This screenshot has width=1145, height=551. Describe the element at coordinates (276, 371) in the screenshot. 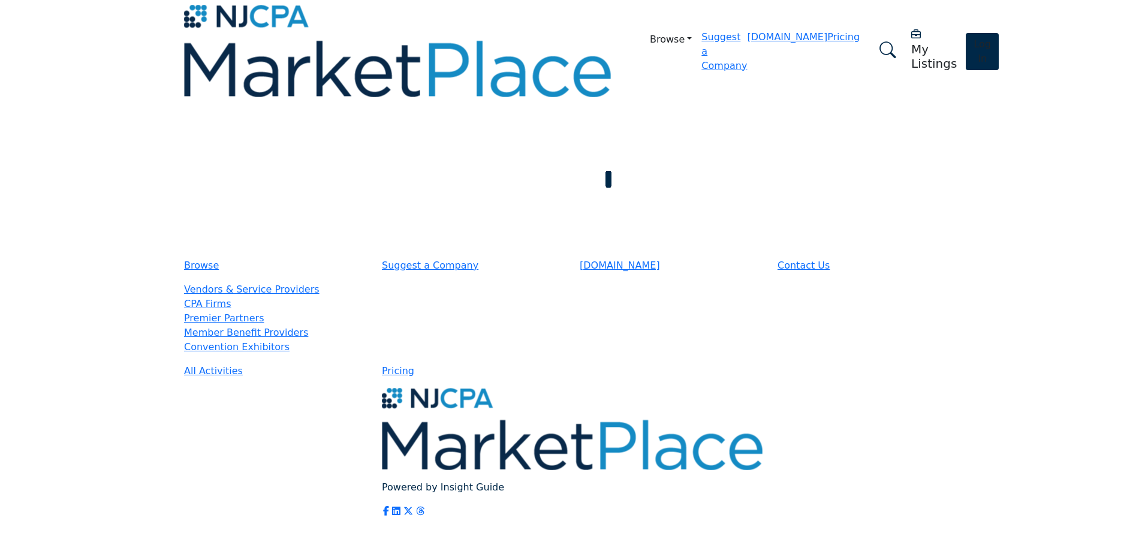

I see `p: All Activities` at that location.